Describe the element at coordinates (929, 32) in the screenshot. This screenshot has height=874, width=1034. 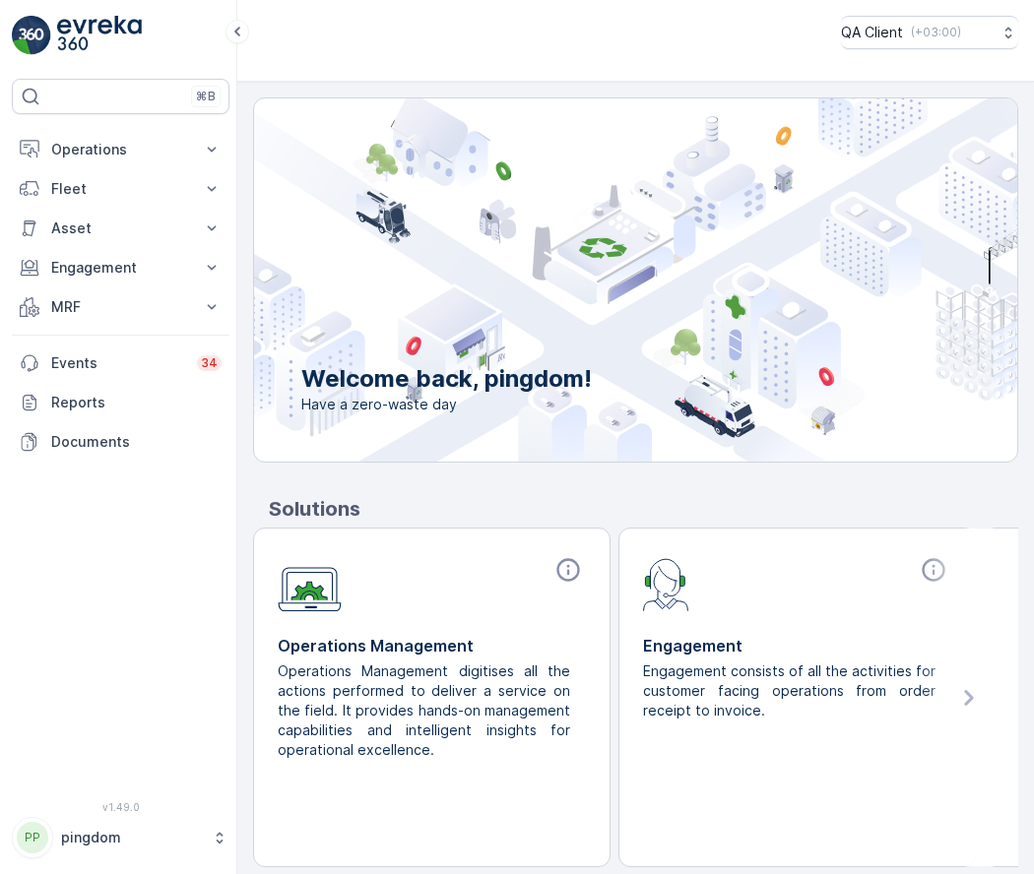
I see `button: QA Client(+03:00)` at that location.